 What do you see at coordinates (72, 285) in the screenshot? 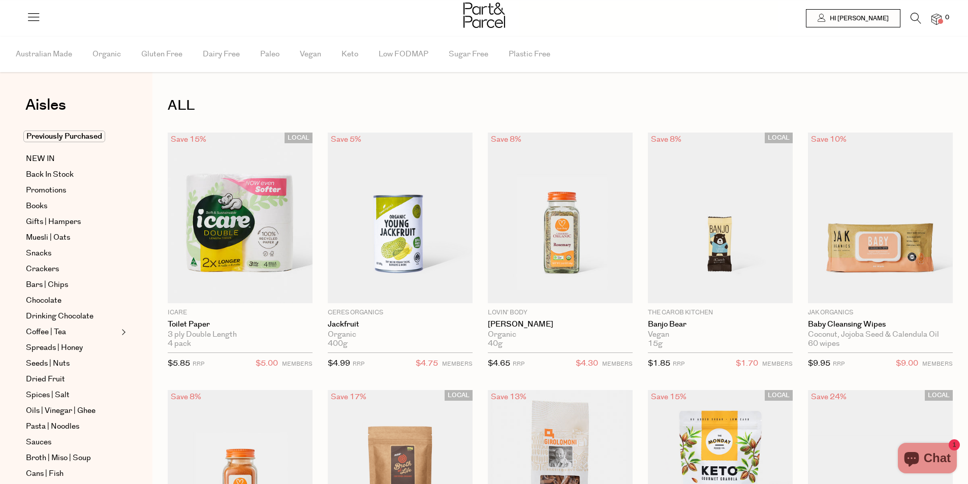
I see `a: Bars | Chips` at bounding box center [72, 285].